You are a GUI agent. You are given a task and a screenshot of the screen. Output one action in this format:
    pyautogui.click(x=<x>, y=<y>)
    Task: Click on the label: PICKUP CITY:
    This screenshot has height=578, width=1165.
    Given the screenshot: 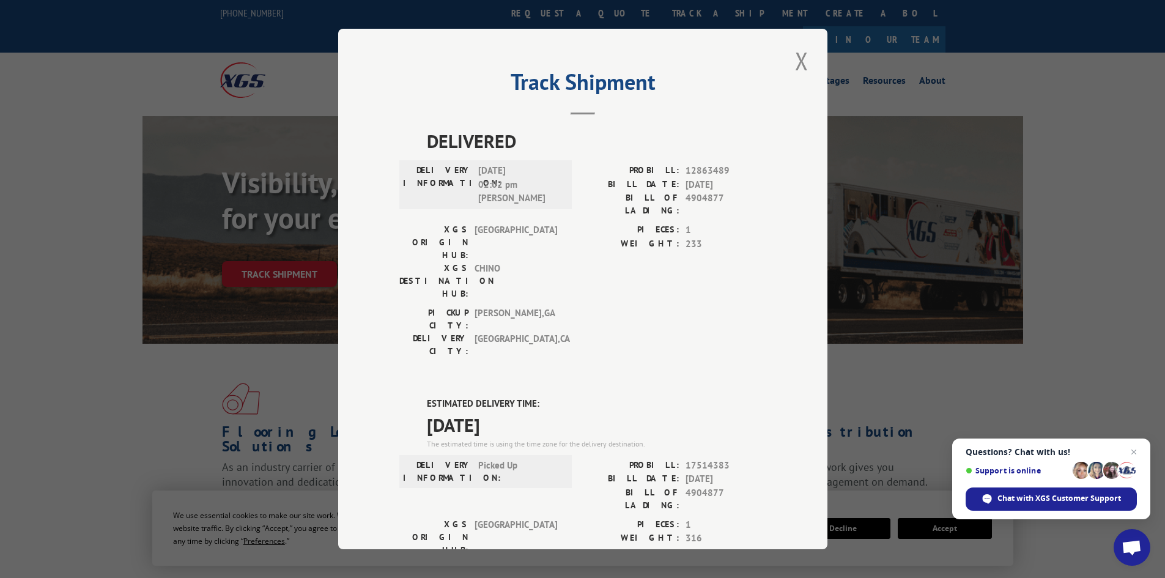 What is the action you would take?
    pyautogui.click(x=434, y=319)
    